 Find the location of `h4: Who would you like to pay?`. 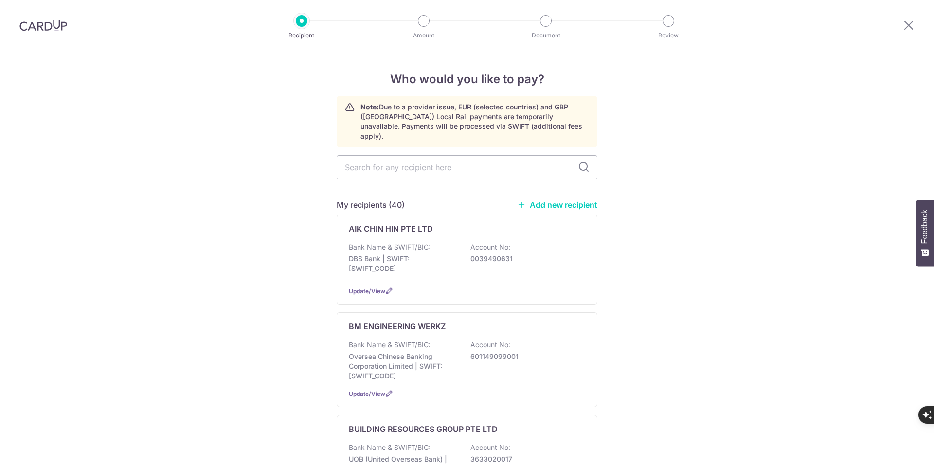

h4: Who would you like to pay? is located at coordinates (467, 79).